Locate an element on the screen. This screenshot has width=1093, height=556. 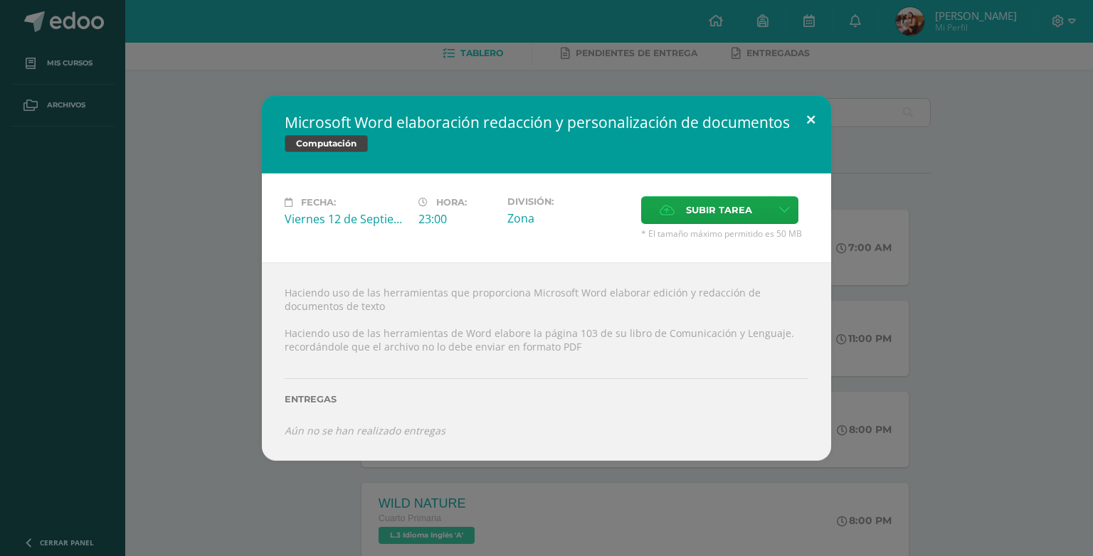
label: División: is located at coordinates (569, 201).